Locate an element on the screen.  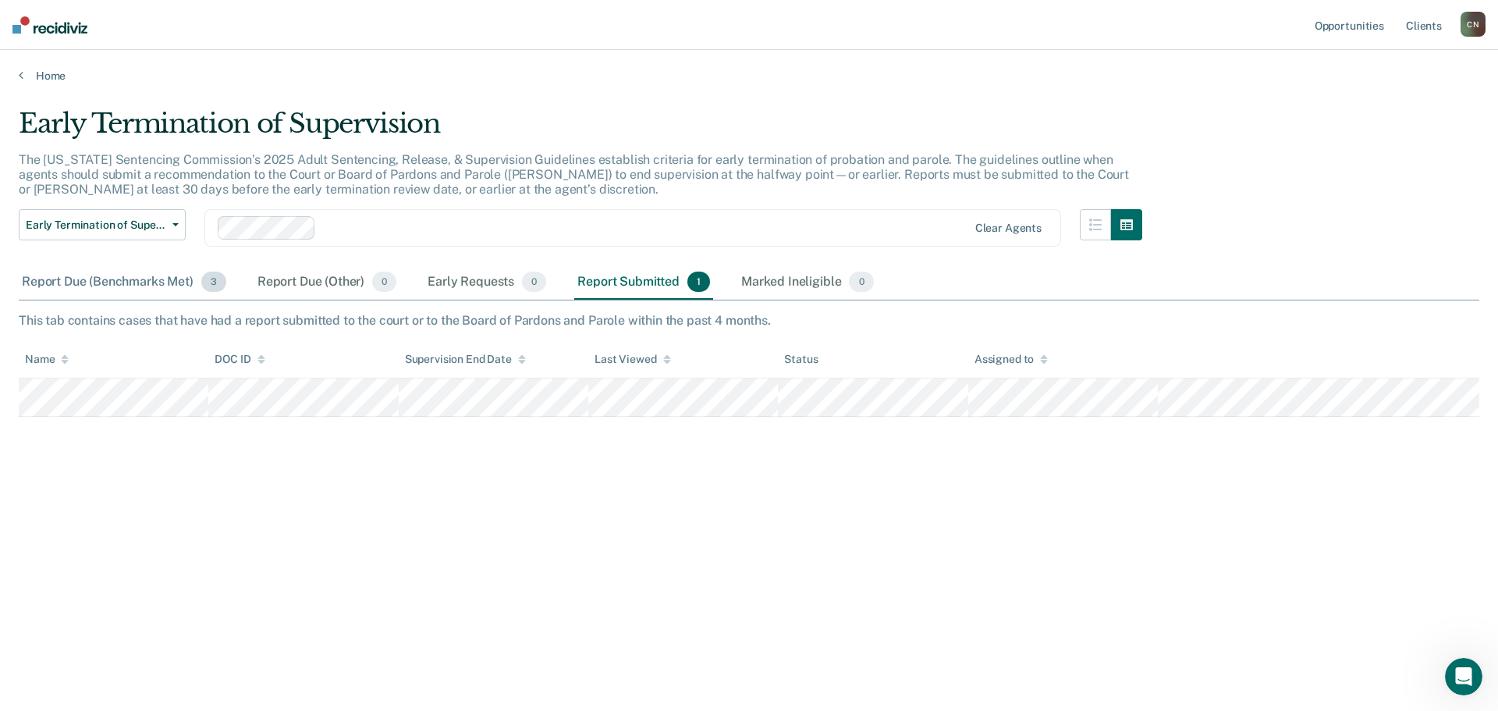
button: Early Termination of Supervision is located at coordinates (102, 225).